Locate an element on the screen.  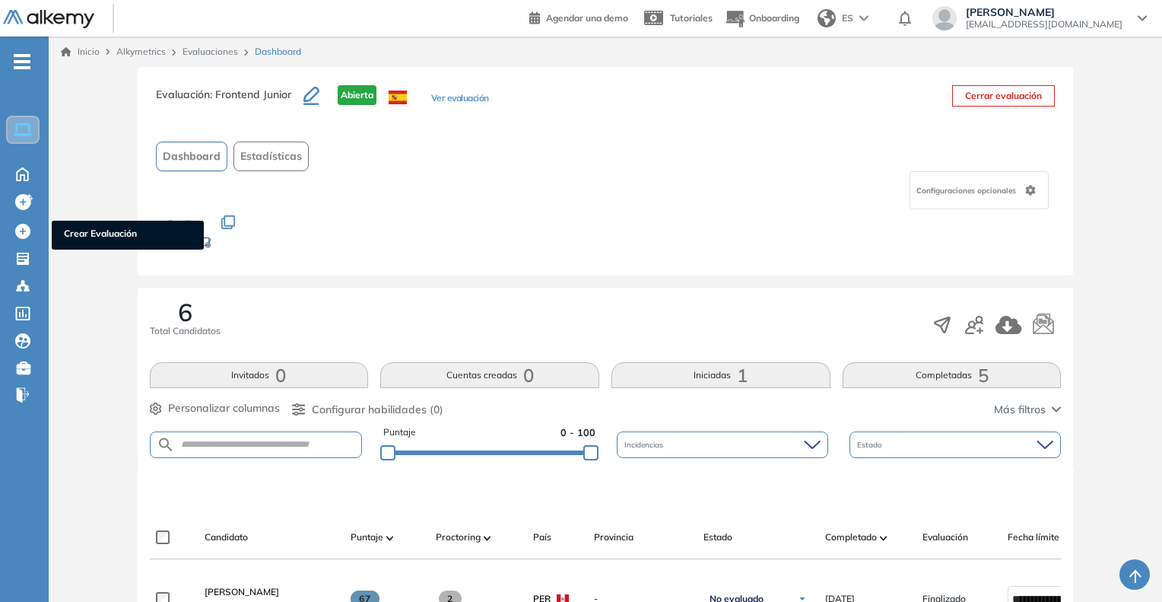
a: Agendar una demo is located at coordinates (579, 17).